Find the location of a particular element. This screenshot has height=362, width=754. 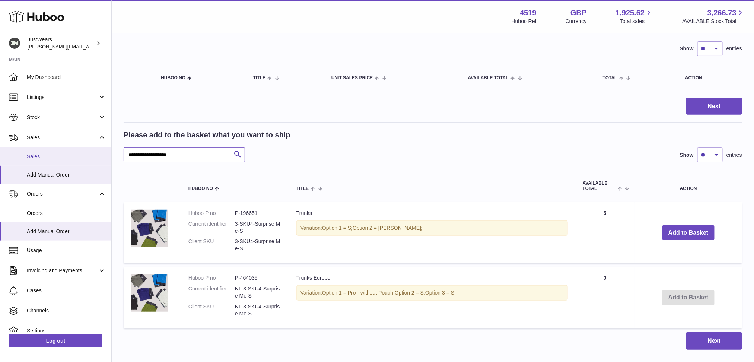

dd: P-464035 is located at coordinates (258, 278).